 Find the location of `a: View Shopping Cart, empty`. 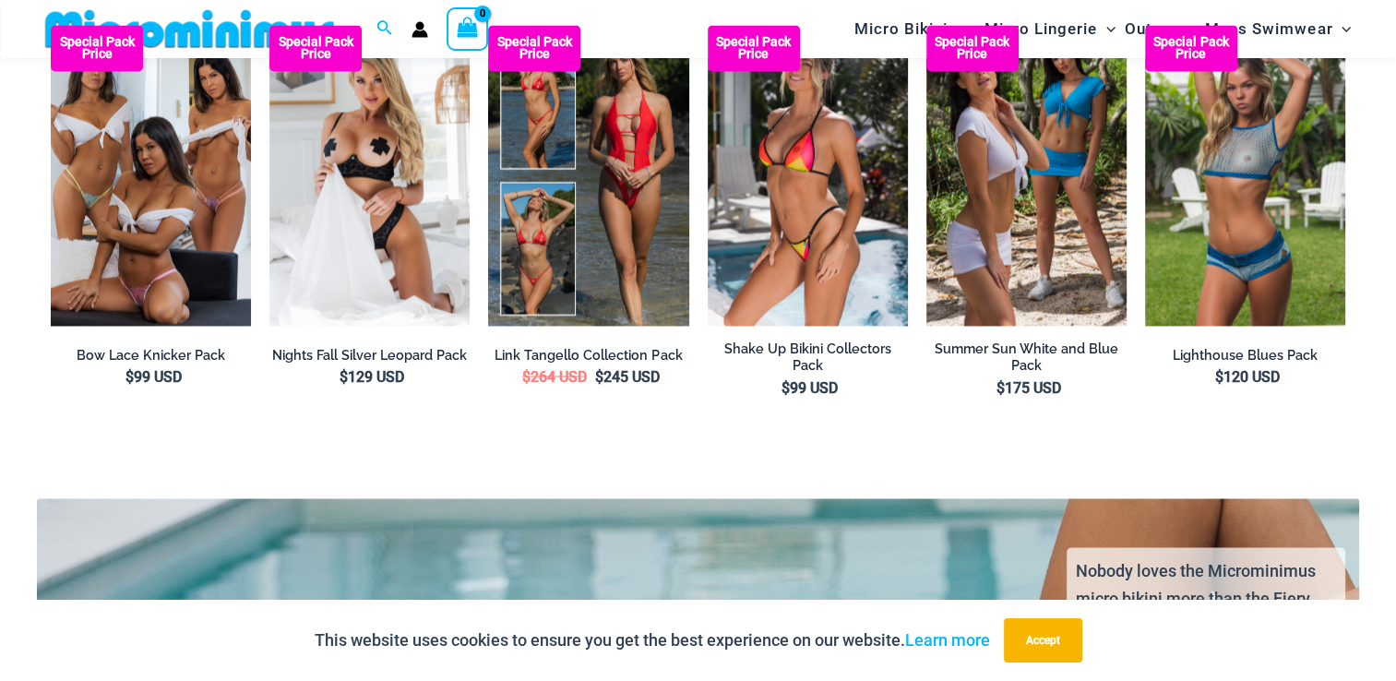

a: View Shopping Cart, empty is located at coordinates (468, 29).